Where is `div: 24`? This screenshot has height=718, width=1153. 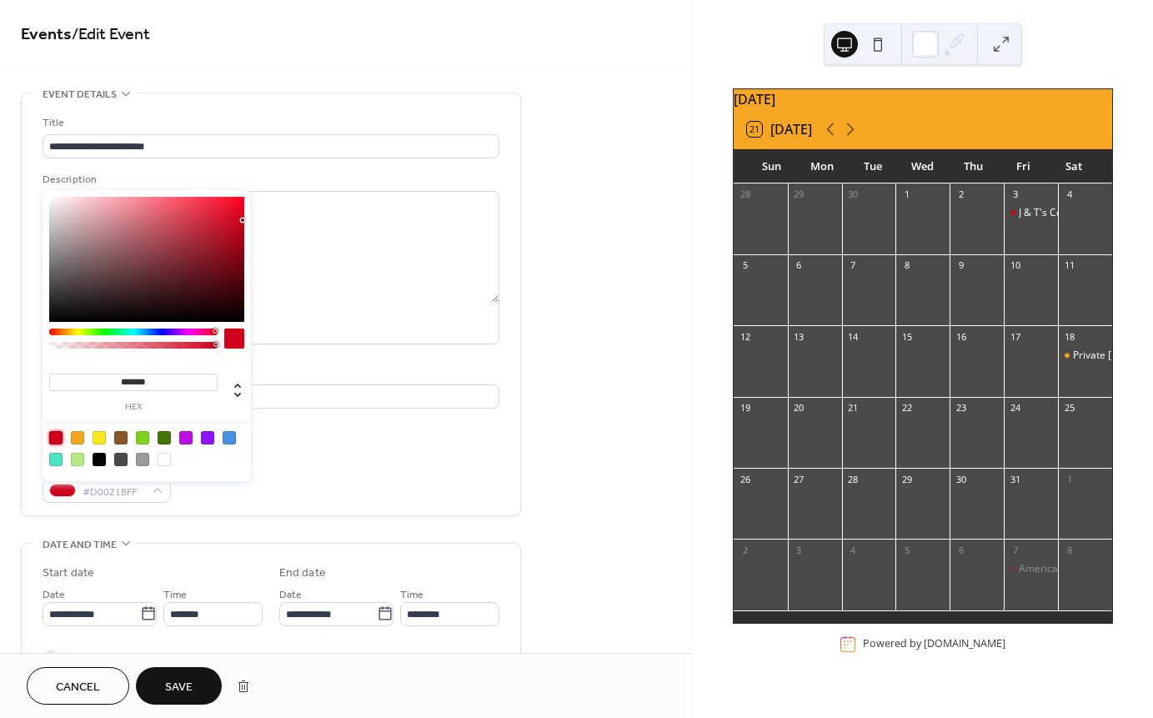
div: 24 is located at coordinates (1015, 408).